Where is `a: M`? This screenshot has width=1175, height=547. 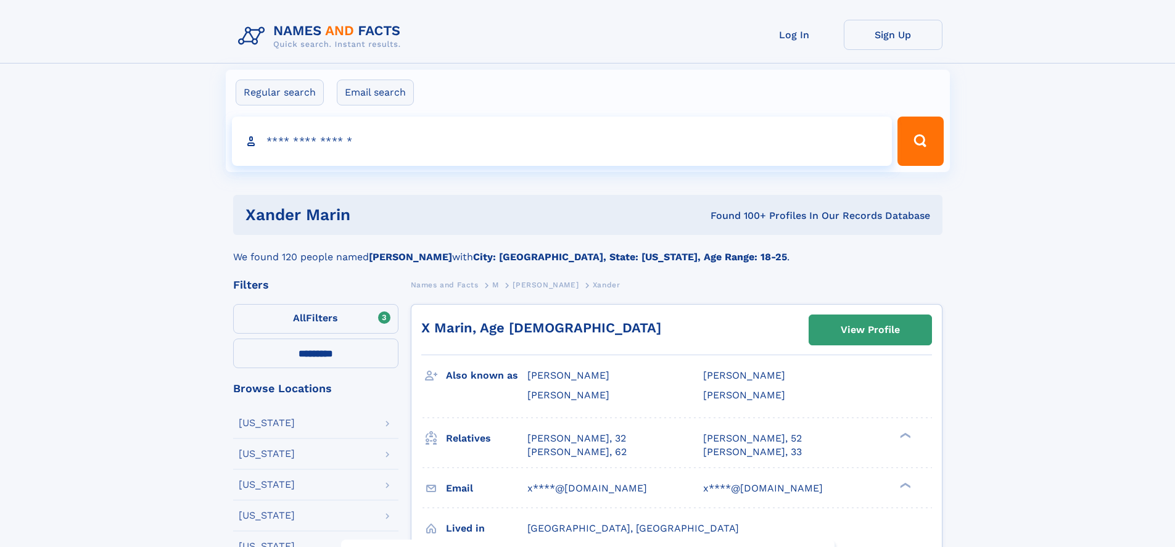 a: M is located at coordinates (495, 284).